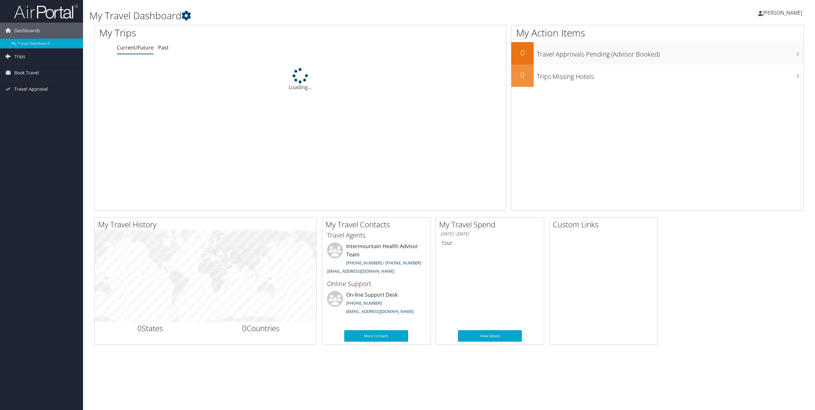 Image resolution: width=815 pixels, height=410 pixels. I want to click on h6: Total, so click(490, 243).